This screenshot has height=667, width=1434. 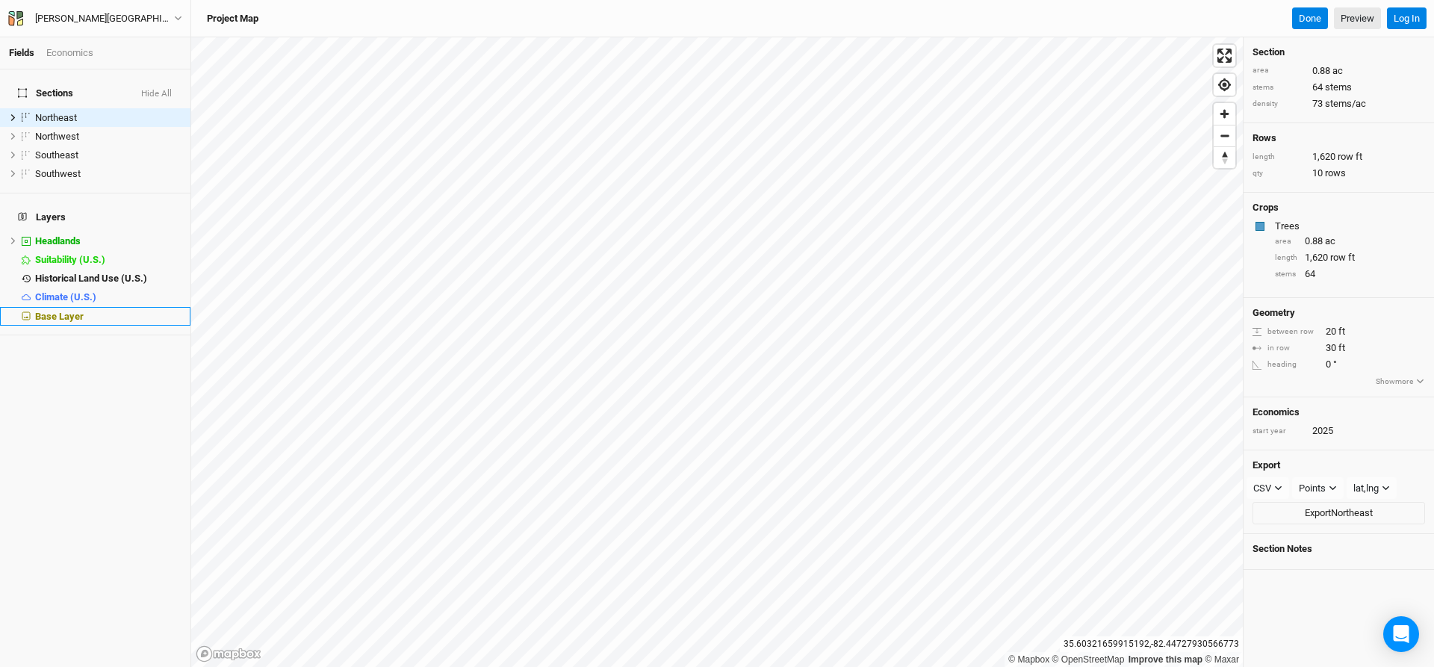 What do you see at coordinates (1224, 158) in the screenshot?
I see `span: Reset bearing to north` at bounding box center [1224, 158].